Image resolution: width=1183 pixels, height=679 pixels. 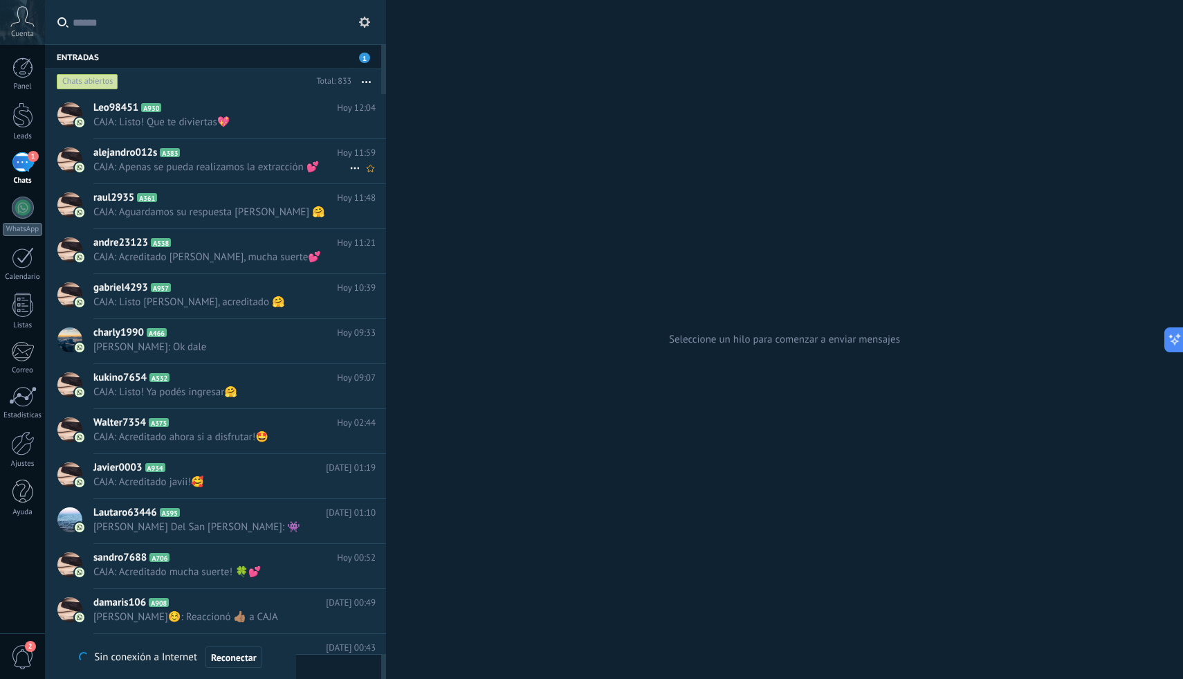 I want to click on span: A930, so click(x=151, y=107).